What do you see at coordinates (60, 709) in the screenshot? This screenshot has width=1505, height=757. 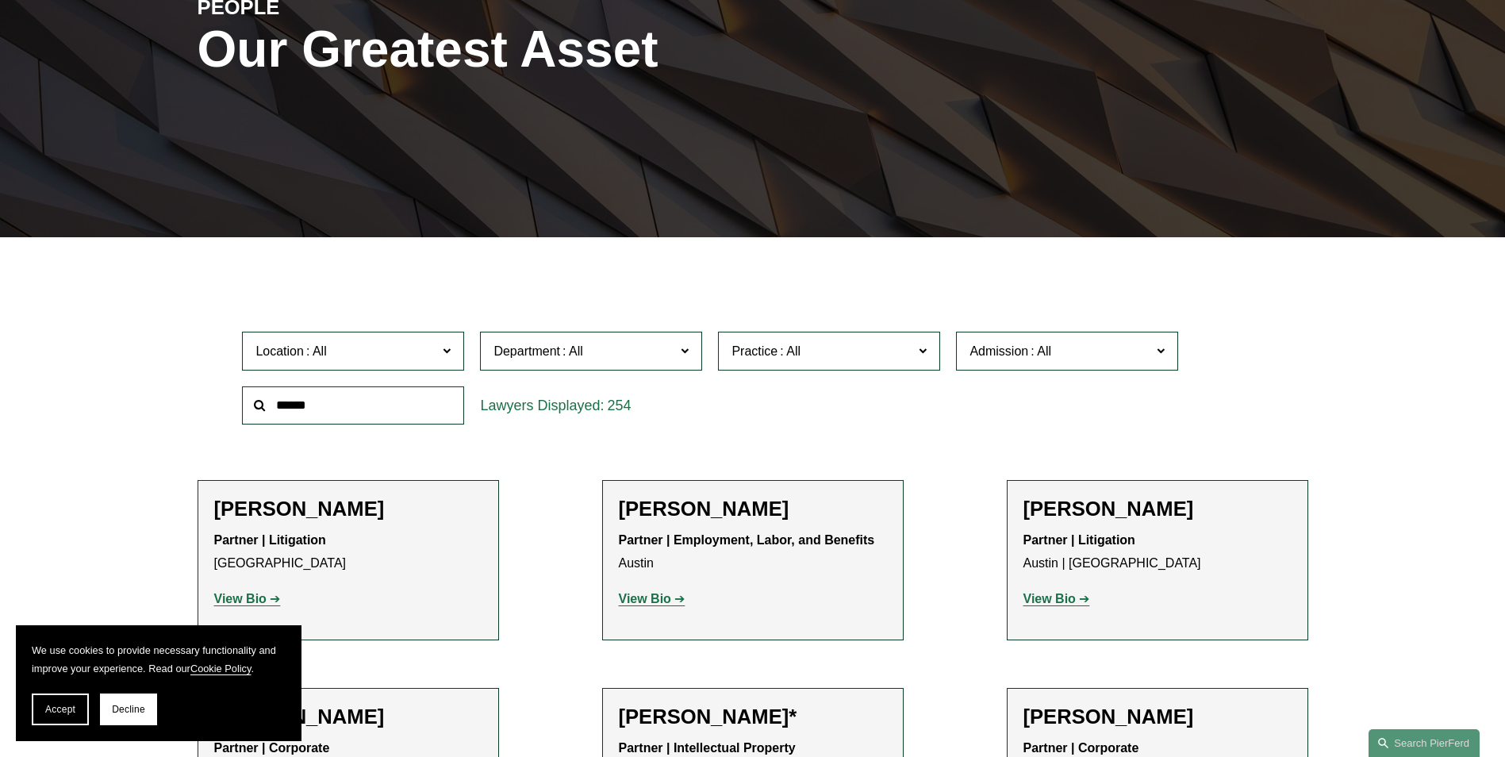 I see `button: Accept` at bounding box center [60, 709].